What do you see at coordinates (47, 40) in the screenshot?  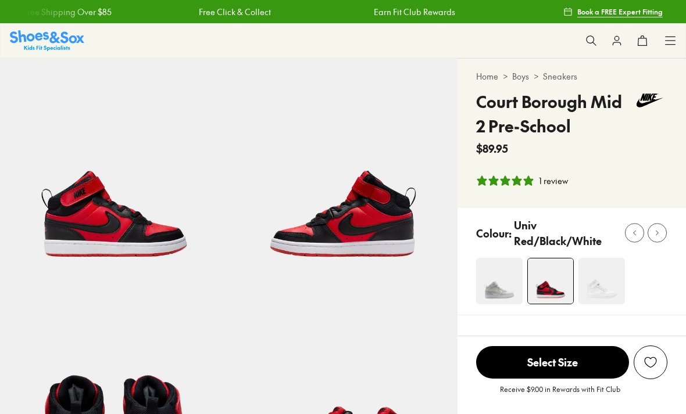 I see `a: Shoes & Sox` at bounding box center [47, 40].